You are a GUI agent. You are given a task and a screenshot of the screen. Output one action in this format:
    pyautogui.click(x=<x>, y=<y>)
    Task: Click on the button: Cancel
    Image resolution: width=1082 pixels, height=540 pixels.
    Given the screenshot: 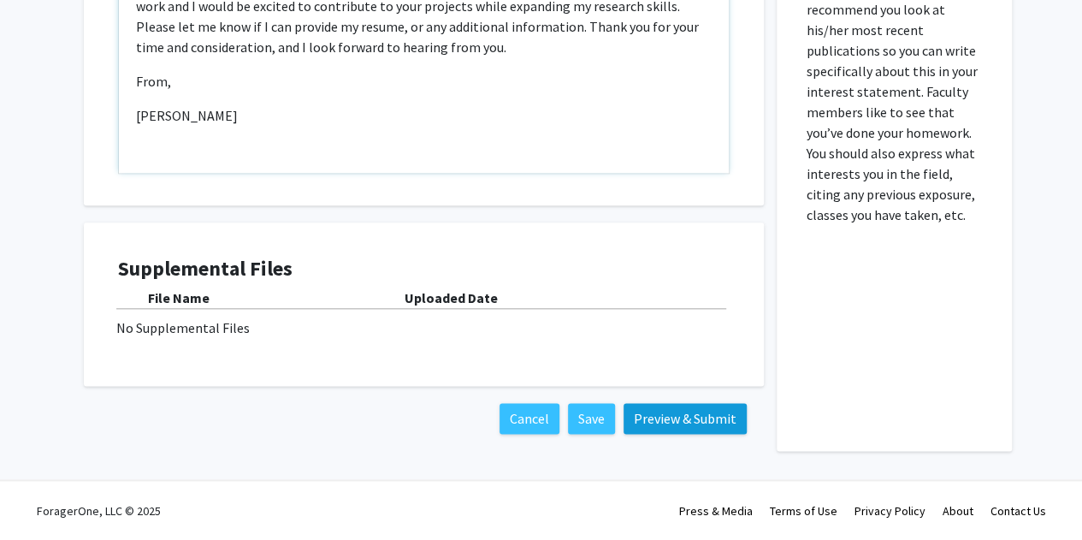 What is the action you would take?
    pyautogui.click(x=530, y=418)
    